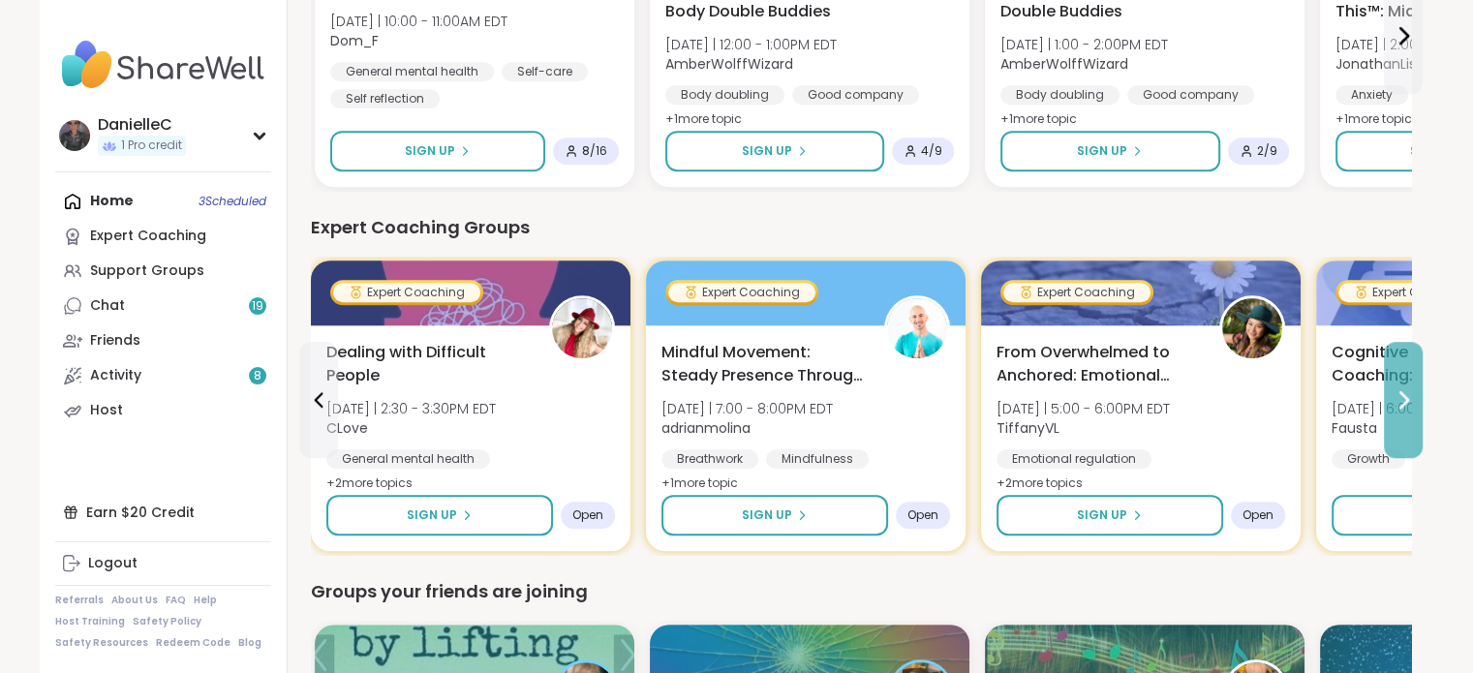 Image resolution: width=1473 pixels, height=673 pixels. I want to click on b: Dom_F, so click(354, 41).